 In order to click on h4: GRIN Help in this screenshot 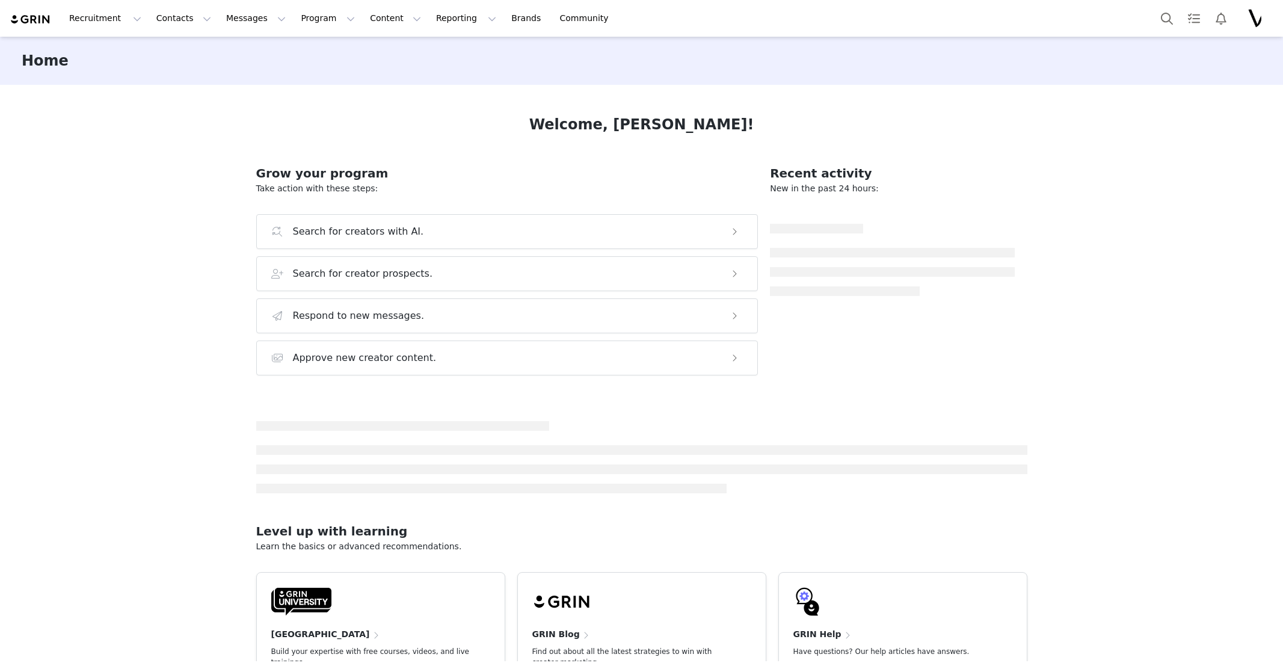, I will do `click(817, 634)`.